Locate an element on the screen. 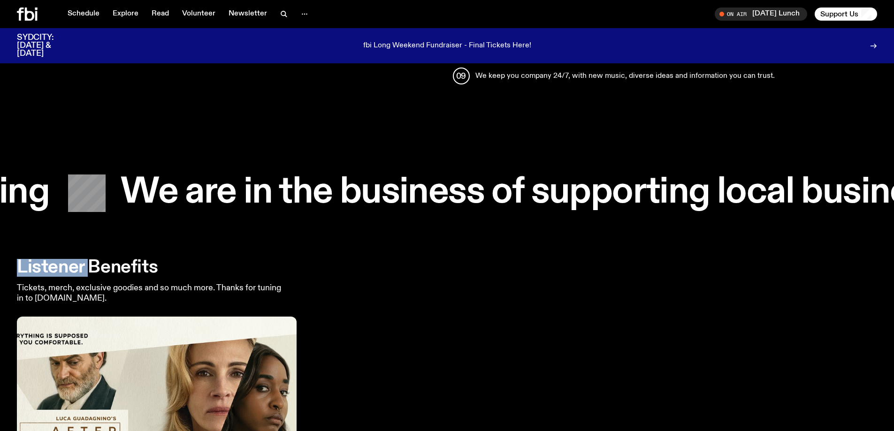 Image resolution: width=894 pixels, height=431 pixels. a: Schedule is located at coordinates (84, 14).